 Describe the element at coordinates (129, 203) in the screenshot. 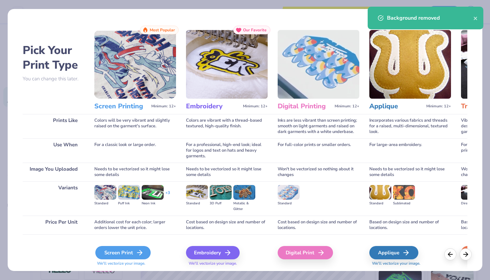

I see `div: Puff Ink` at that location.